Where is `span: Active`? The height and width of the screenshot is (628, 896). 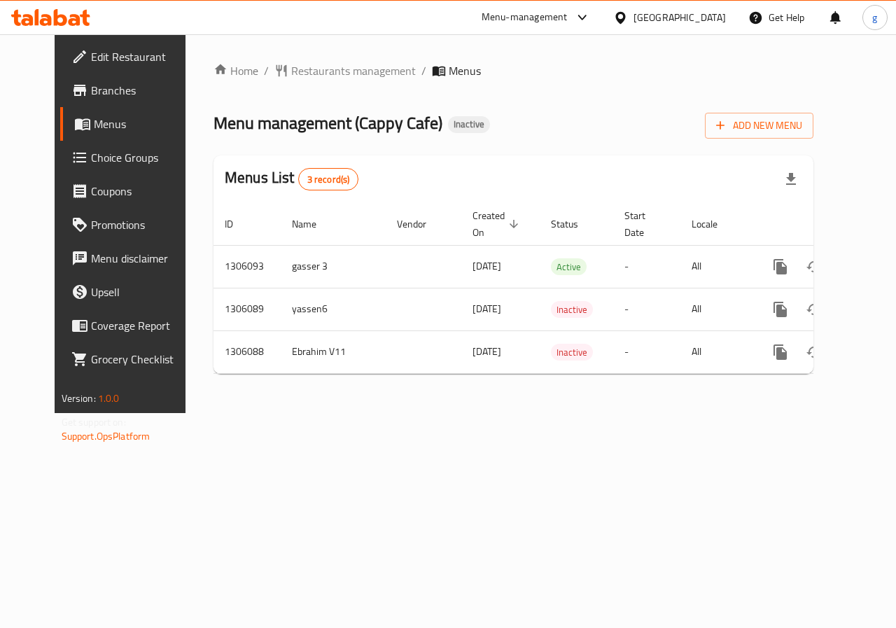 span: Active is located at coordinates (568, 267).